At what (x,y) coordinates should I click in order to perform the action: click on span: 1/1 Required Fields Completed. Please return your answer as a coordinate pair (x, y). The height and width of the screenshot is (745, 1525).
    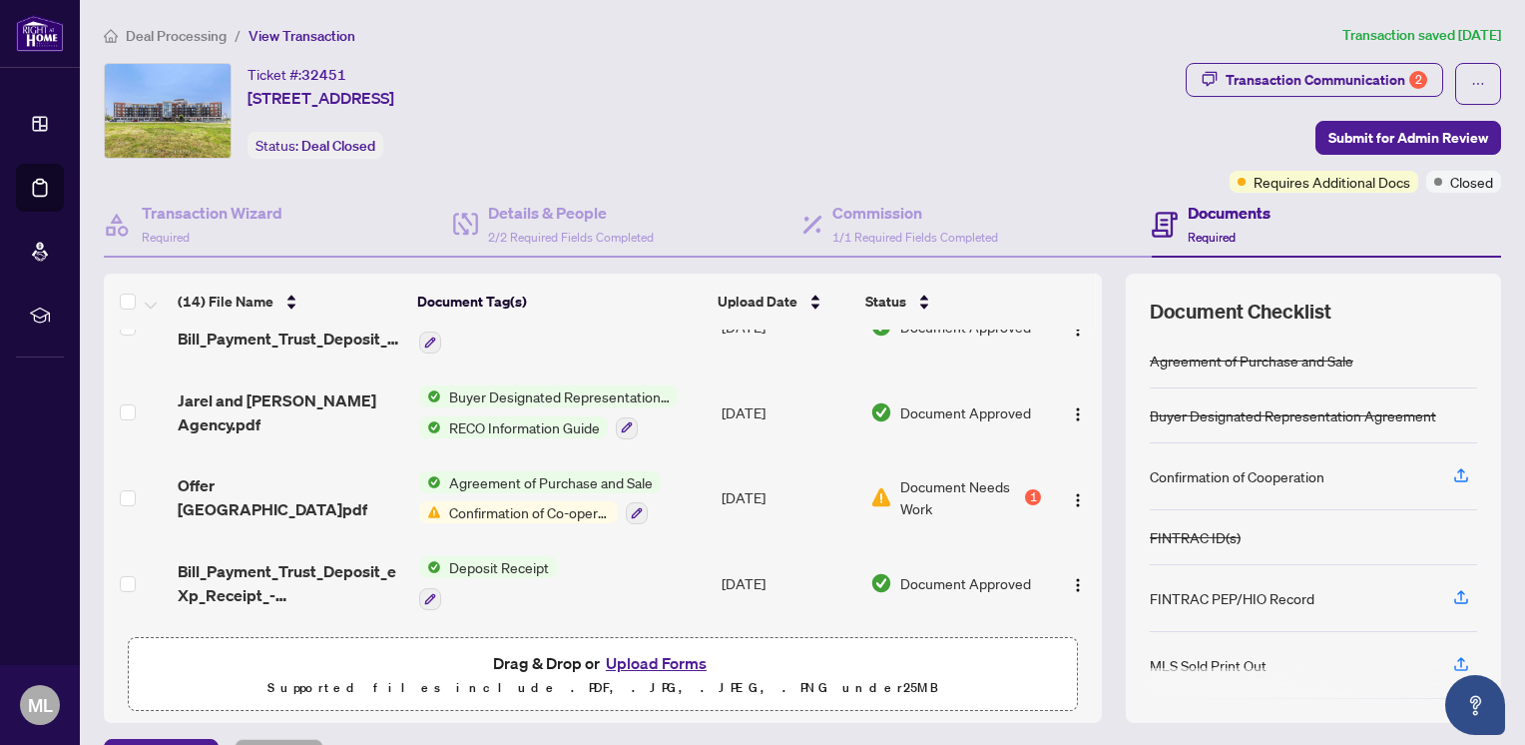
    Looking at the image, I should click on (915, 237).